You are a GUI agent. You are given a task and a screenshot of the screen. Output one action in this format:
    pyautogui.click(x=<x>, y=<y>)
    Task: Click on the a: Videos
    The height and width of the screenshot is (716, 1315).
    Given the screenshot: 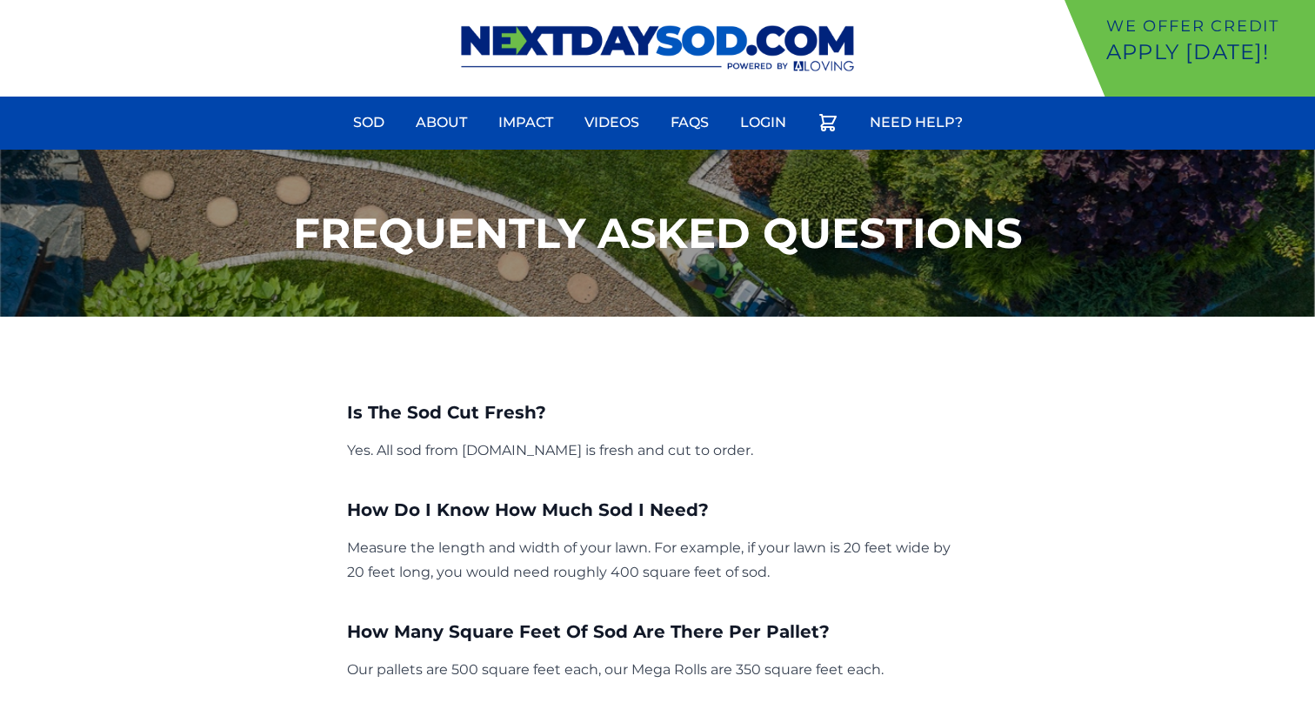 What is the action you would take?
    pyautogui.click(x=611, y=123)
    